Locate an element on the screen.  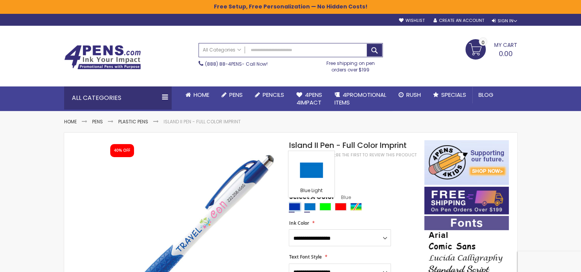
a: Specials is located at coordinates (450, 95).